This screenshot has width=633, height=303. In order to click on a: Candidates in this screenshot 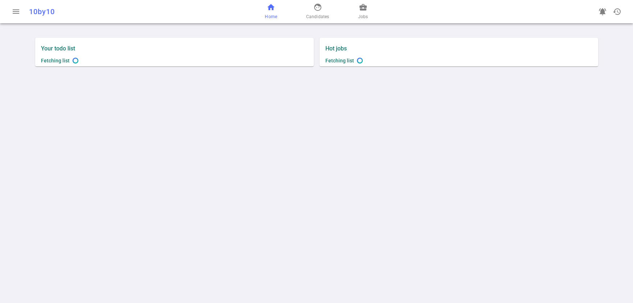, I will do `click(318, 12)`.